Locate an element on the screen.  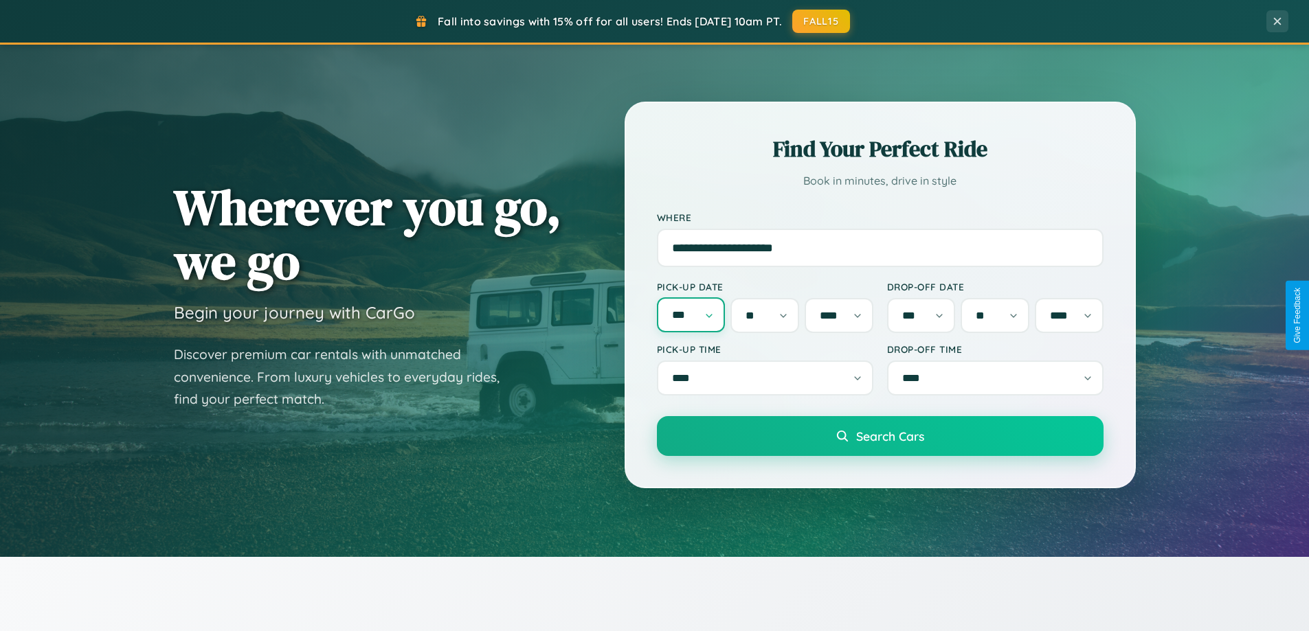
h3: Begin your journey with CarGo is located at coordinates (294, 313).